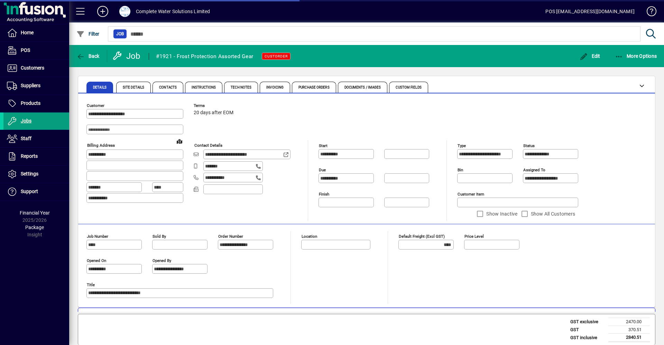  What do you see at coordinates (363, 87) in the screenshot?
I see `span: Documents / Images` at bounding box center [363, 87].